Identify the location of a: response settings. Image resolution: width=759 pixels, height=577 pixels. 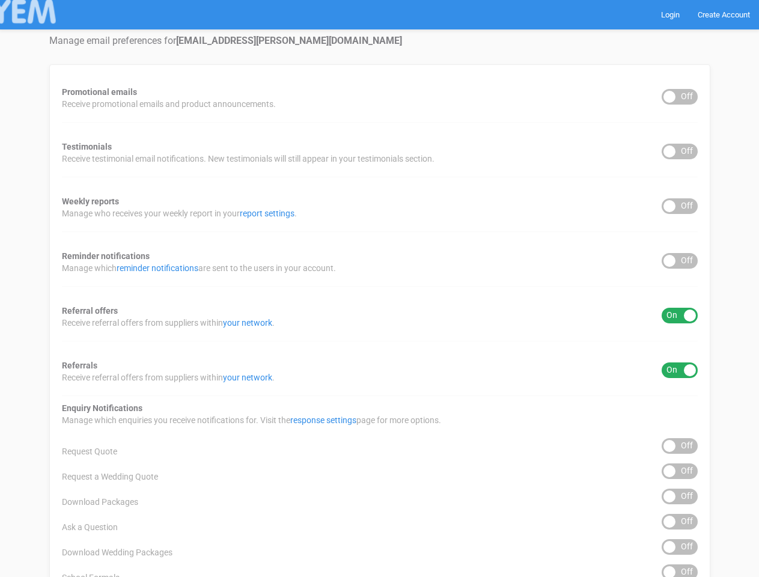
(323, 420).